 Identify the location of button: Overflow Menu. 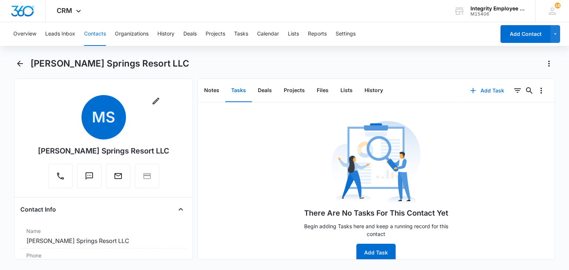
(541, 91).